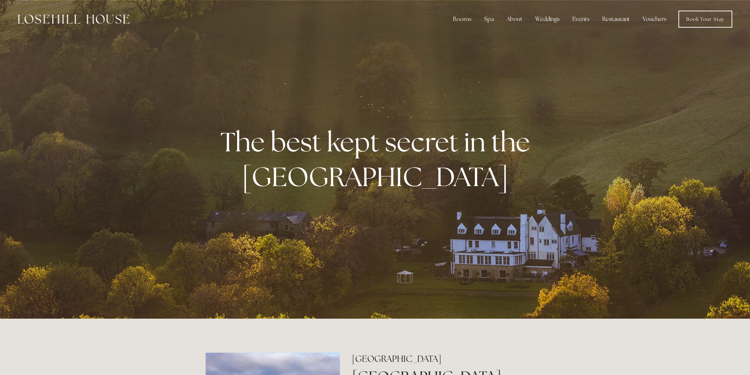 This screenshot has height=375, width=750. Describe the element at coordinates (616, 19) in the screenshot. I see `div: Restaurant` at that location.